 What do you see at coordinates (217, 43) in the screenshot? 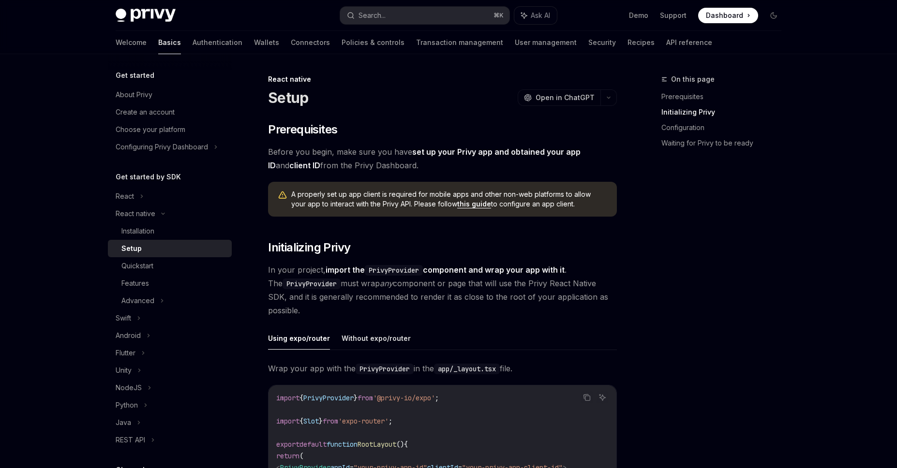
I see `a: Authentication` at bounding box center [217, 43].